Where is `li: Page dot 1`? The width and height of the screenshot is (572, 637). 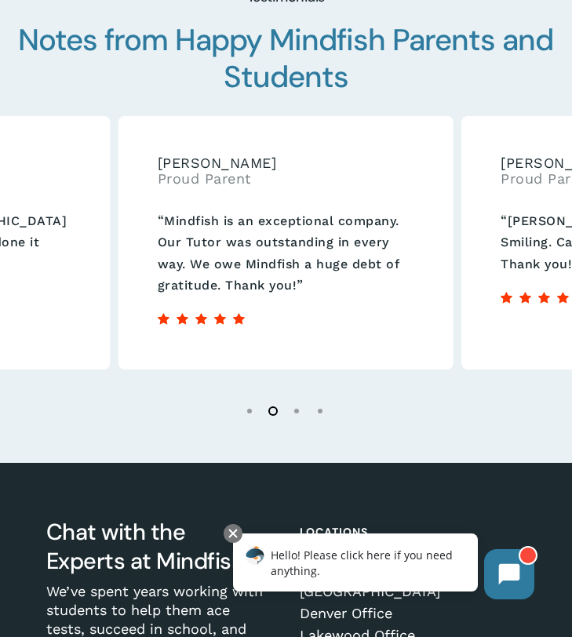 li: Page dot 1 is located at coordinates (250, 410).